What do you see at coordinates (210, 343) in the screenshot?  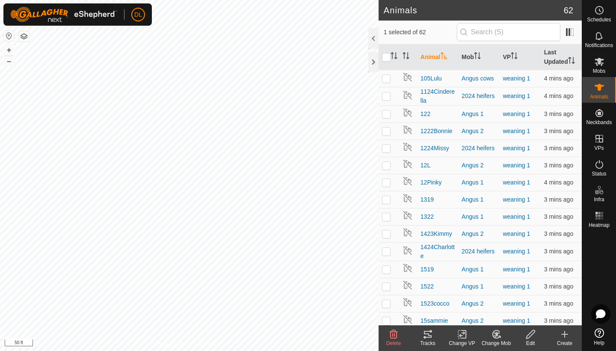 I see `a: Contact Us` at bounding box center [210, 343].